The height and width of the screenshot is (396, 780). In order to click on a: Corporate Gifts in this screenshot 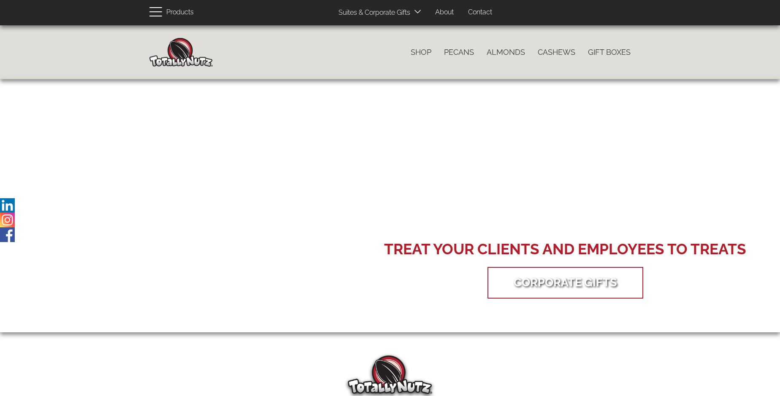, I will do `click(565, 282)`.